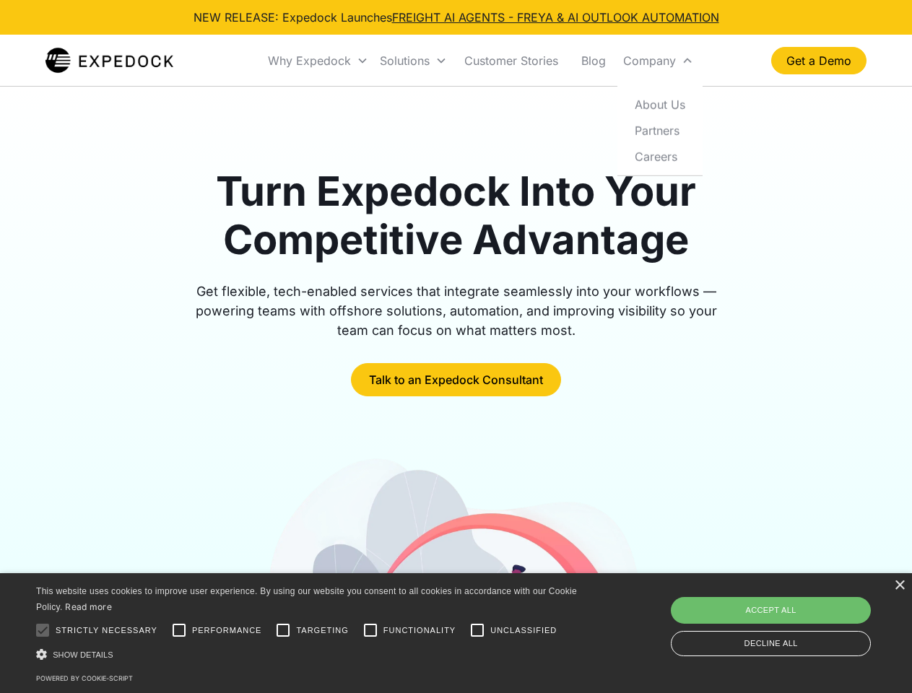  What do you see at coordinates (660, 104) in the screenshot?
I see `a: About Us` at bounding box center [660, 104].